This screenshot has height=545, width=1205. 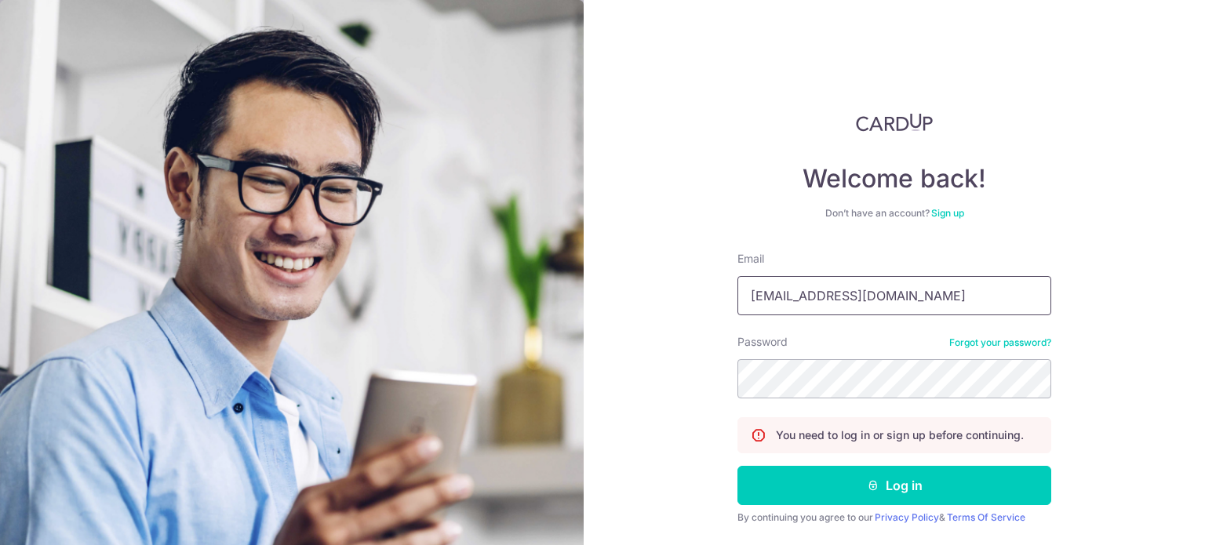 I want to click on button: Log in, so click(x=894, y=485).